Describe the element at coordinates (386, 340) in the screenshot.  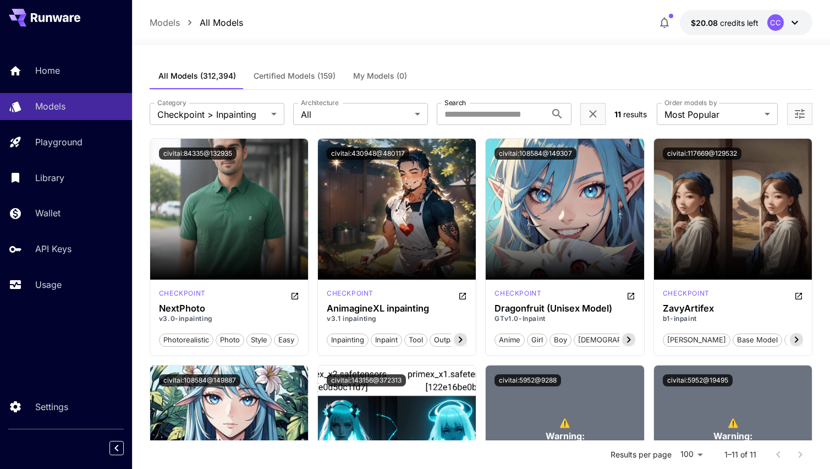
I see `span: inpaint` at that location.